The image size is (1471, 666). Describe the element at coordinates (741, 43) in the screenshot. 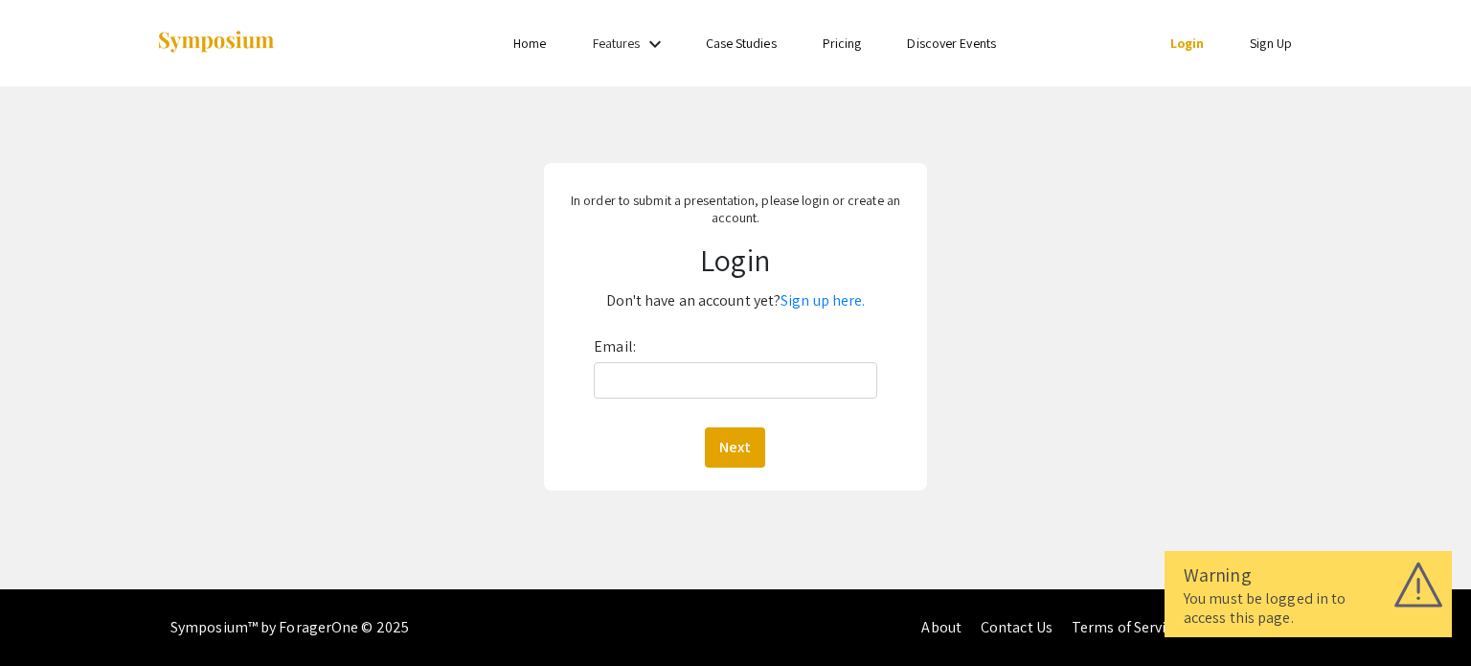

I see `a: Case Studies` at that location.